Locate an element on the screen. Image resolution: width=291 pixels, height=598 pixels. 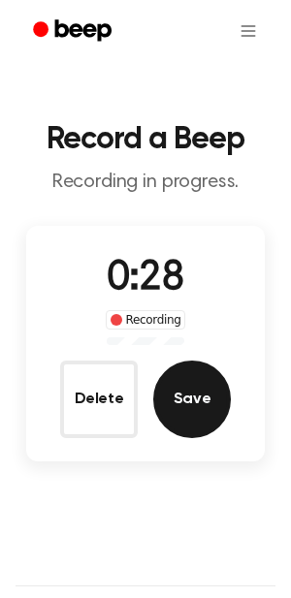
button: Open menu is located at coordinates (248, 31).